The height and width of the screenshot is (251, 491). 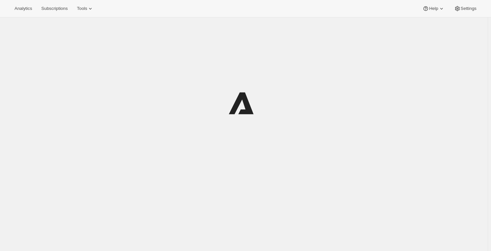 I want to click on button: Settings, so click(x=465, y=9).